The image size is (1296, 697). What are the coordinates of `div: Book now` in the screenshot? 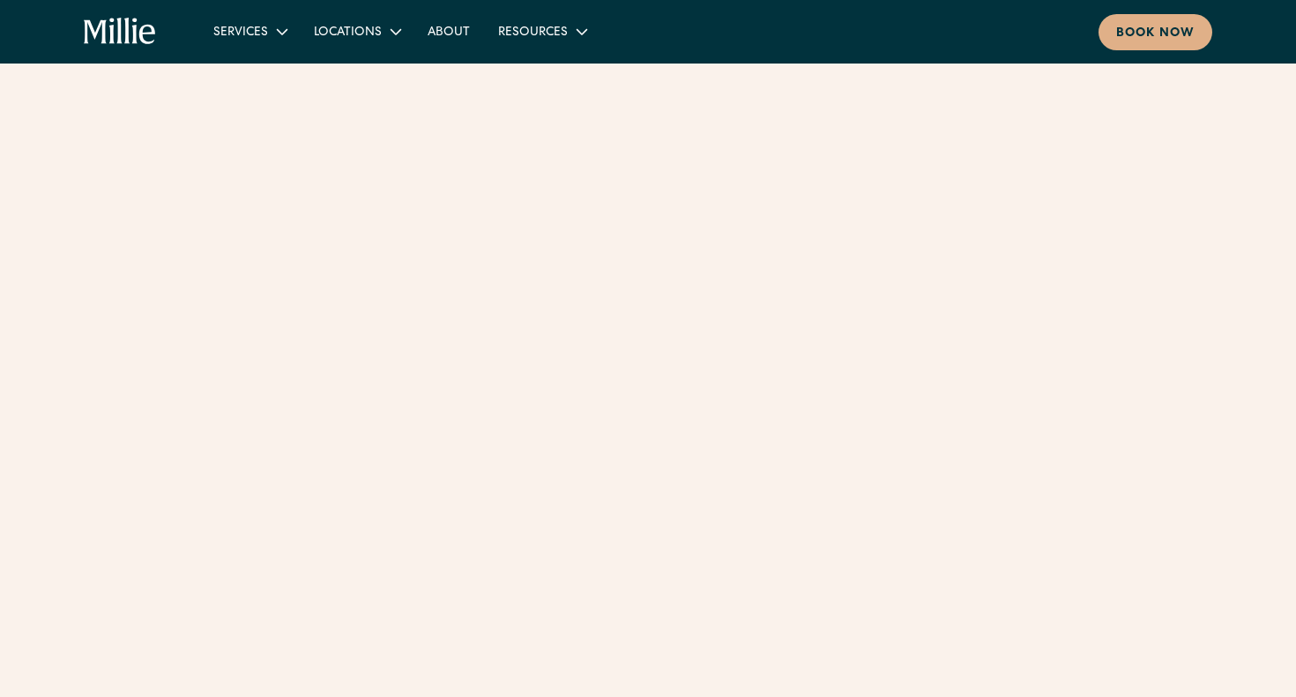 It's located at (1155, 34).